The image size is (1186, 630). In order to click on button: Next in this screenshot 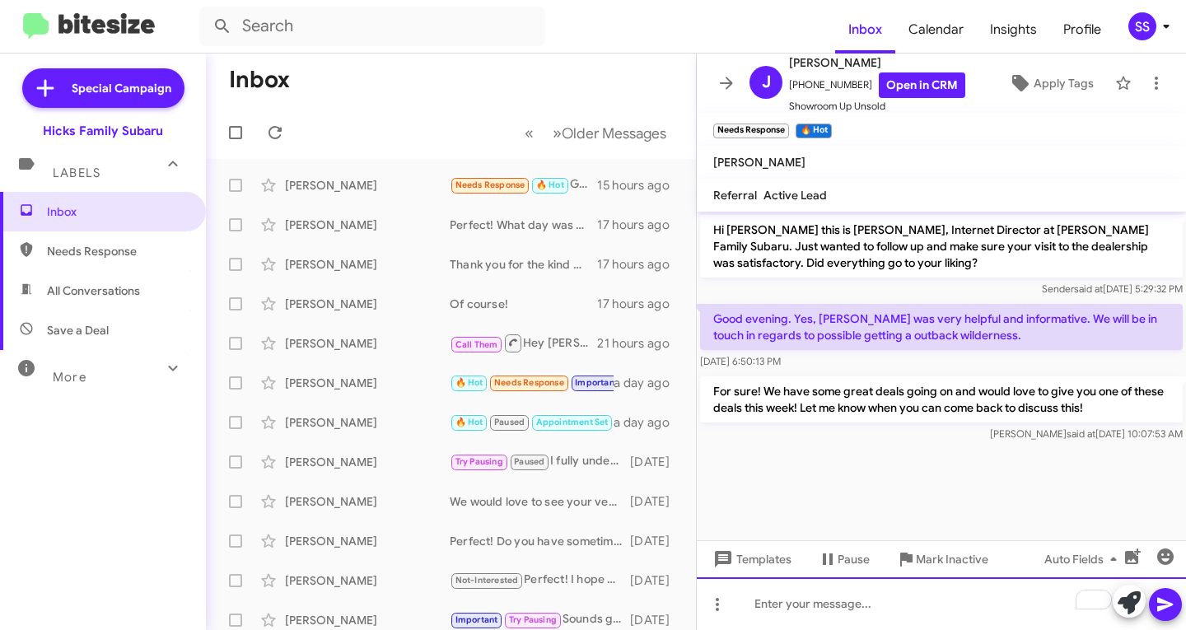, I will do `click(610, 133)`.